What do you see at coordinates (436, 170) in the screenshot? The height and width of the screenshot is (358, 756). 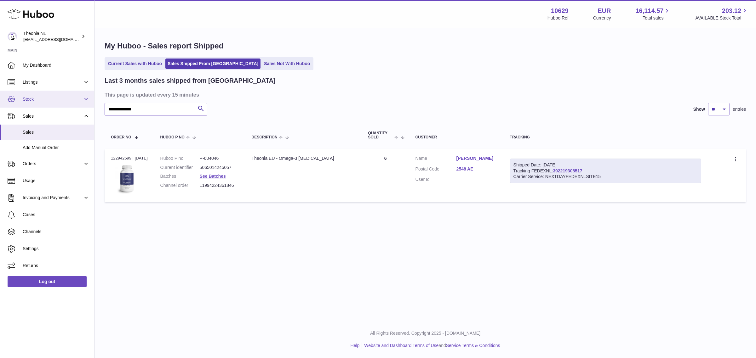 I see `dt: Postal Code` at bounding box center [436, 170].